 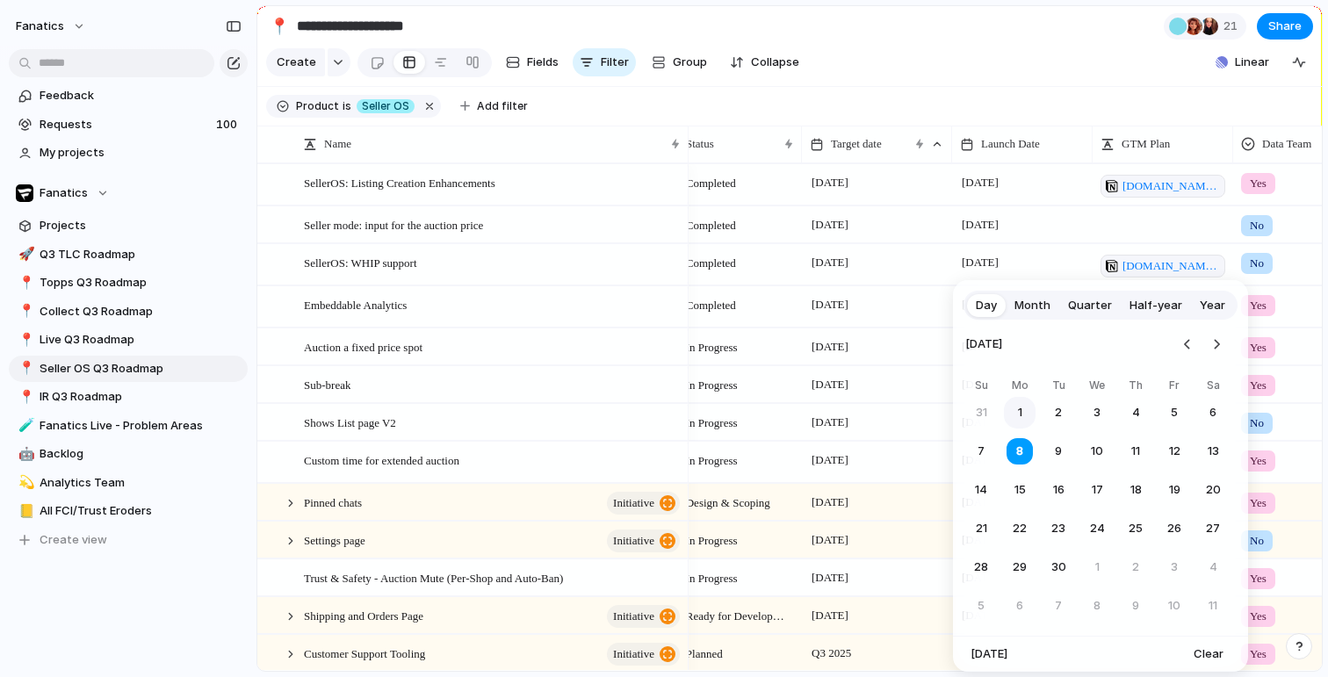 What do you see at coordinates (981, 529) in the screenshot?
I see `button: Sunday, September 21st, 2025` at bounding box center [981, 529].